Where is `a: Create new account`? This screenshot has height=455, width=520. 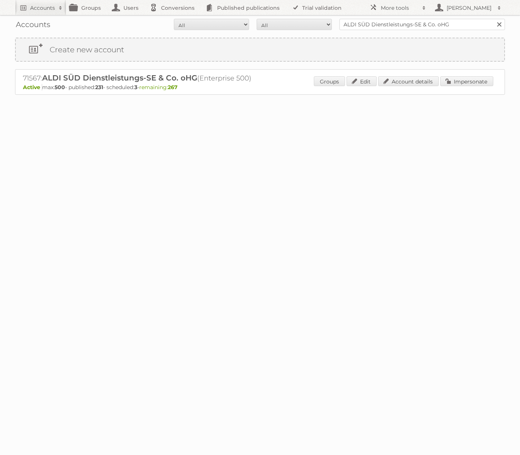 a: Create new account is located at coordinates (260, 50).